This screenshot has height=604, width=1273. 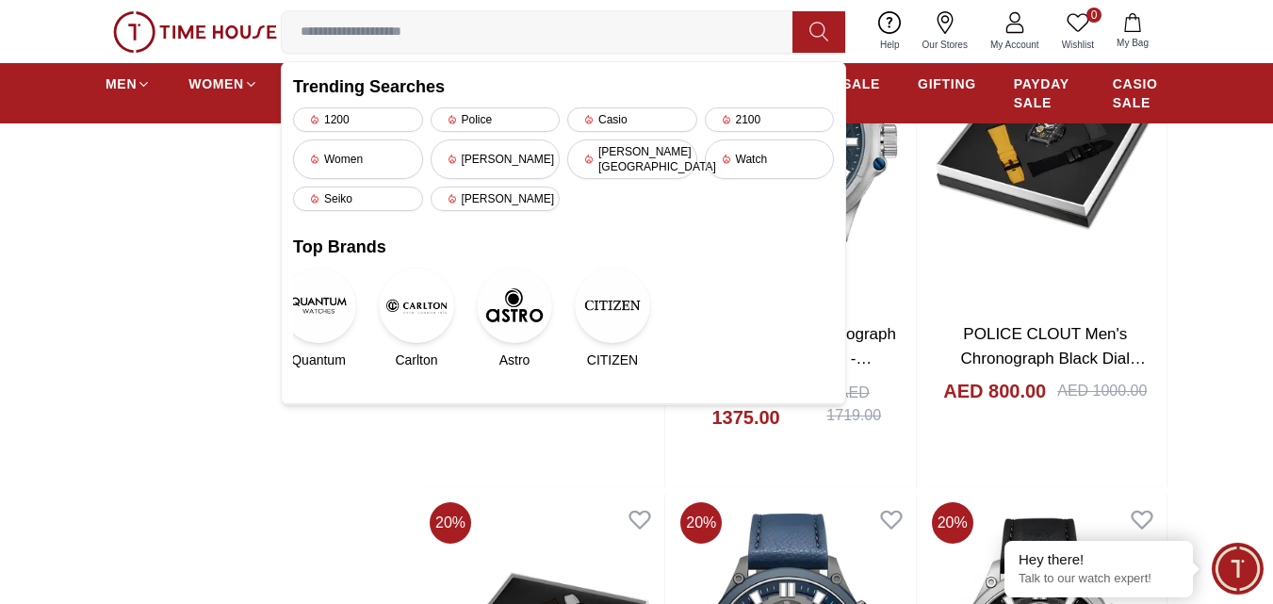 I want to click on h2: Top Brands, so click(x=563, y=247).